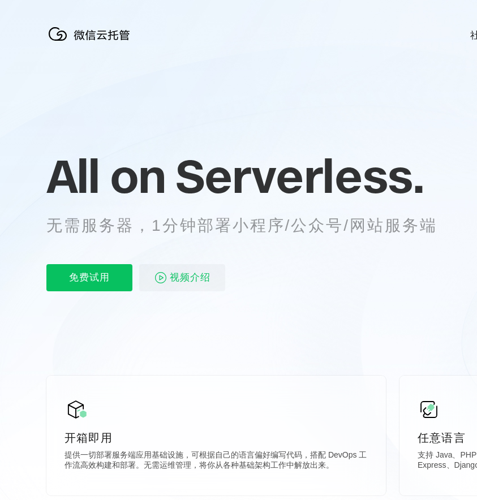  I want to click on img: 微信云托管, so click(92, 34).